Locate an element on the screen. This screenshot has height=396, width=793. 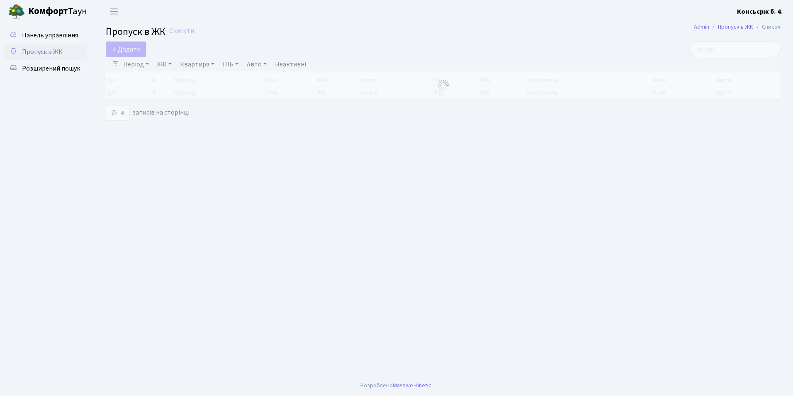
a: Massive Kinetic is located at coordinates (412, 385).